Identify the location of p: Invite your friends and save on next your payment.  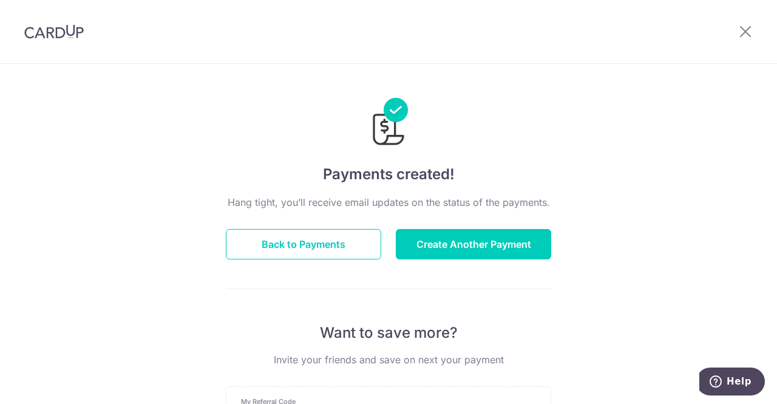
(389, 360).